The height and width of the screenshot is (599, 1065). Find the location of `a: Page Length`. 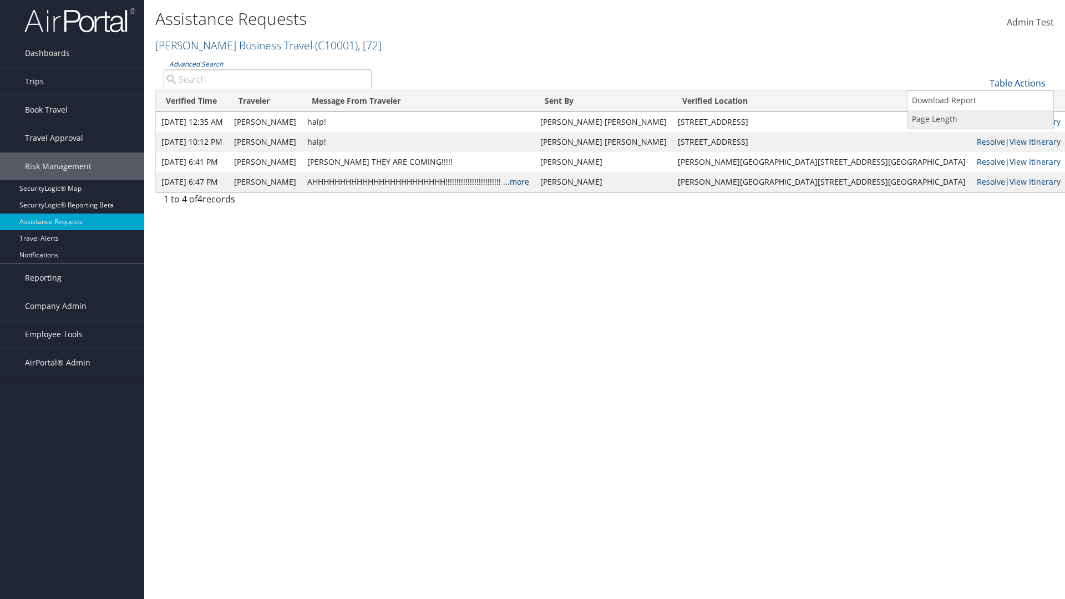

a: Page Length is located at coordinates (980, 119).